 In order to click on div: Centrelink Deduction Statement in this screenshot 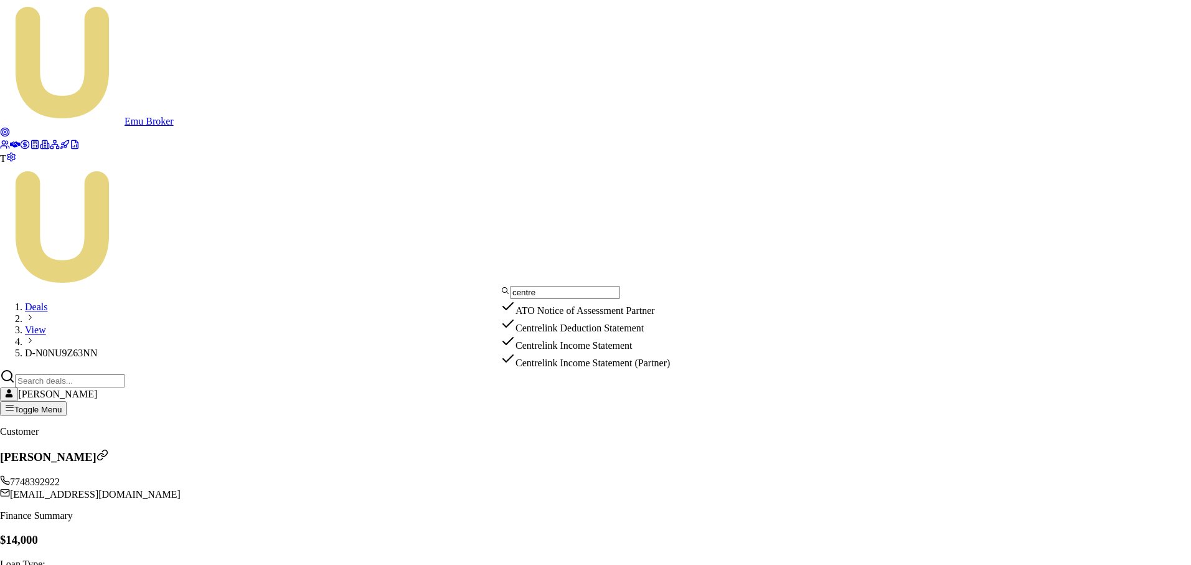, I will do `click(585, 325)`.